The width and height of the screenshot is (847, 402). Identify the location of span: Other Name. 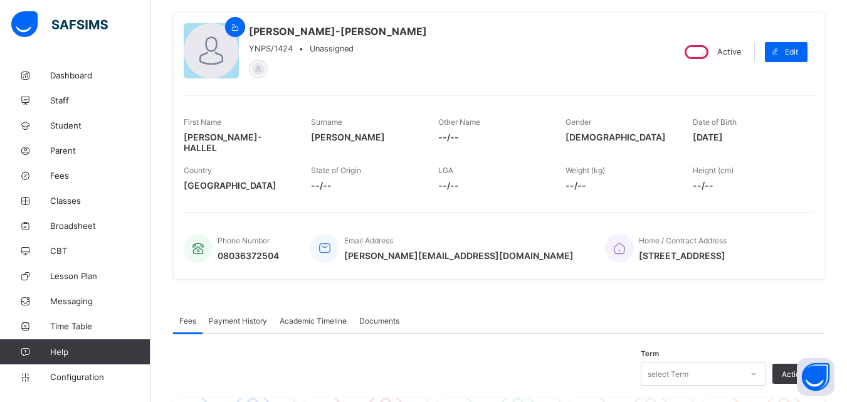
(459, 122).